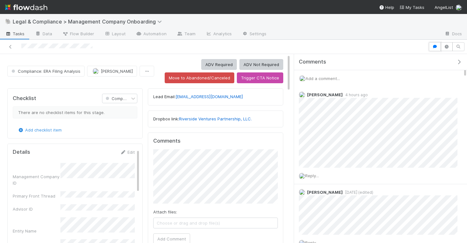 The image size is (467, 243). I want to click on span: Legal & Compliance > Management Company Onboarding, so click(89, 22).